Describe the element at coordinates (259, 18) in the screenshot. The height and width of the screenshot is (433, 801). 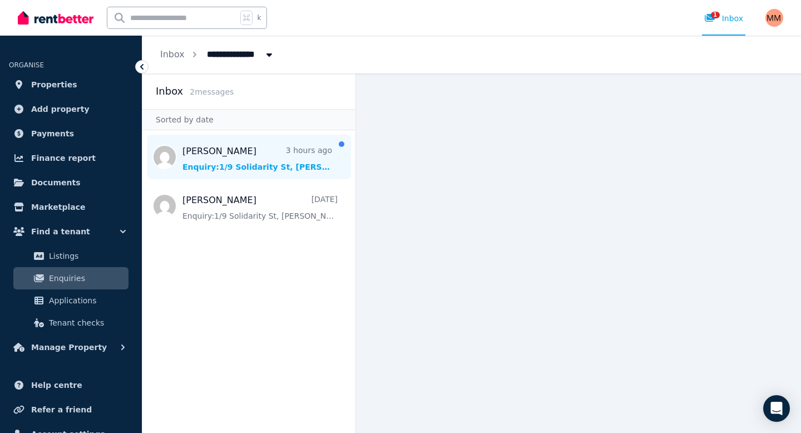
I see `span: k` at that location.